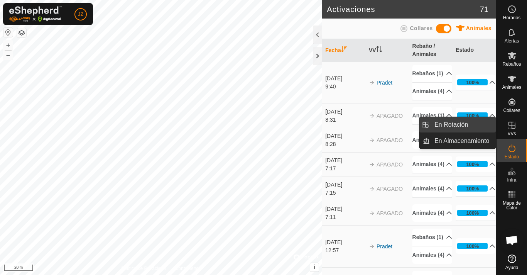 The image size is (527, 275). What do you see at coordinates (314, 266) in the screenshot?
I see `span: i` at bounding box center [314, 266].